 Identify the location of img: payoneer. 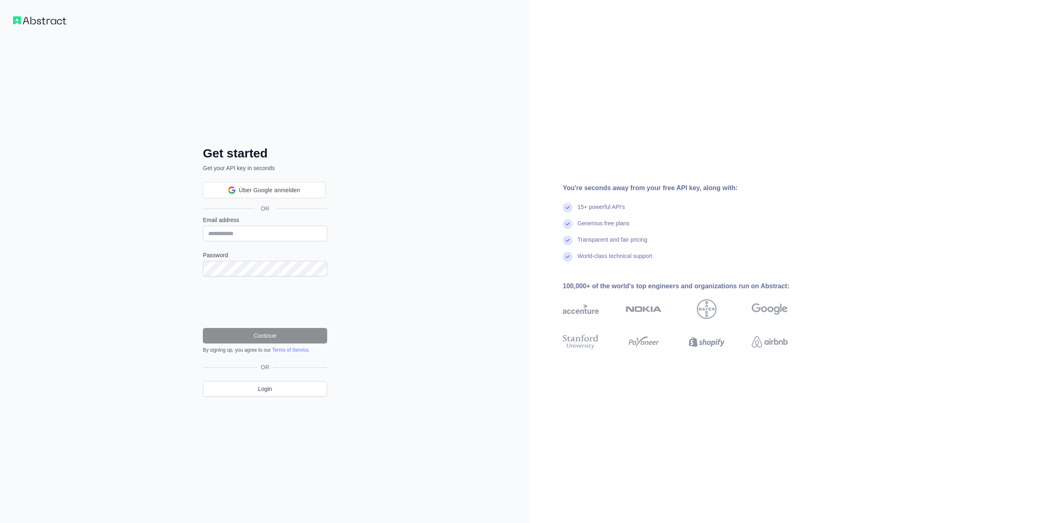
(644, 342).